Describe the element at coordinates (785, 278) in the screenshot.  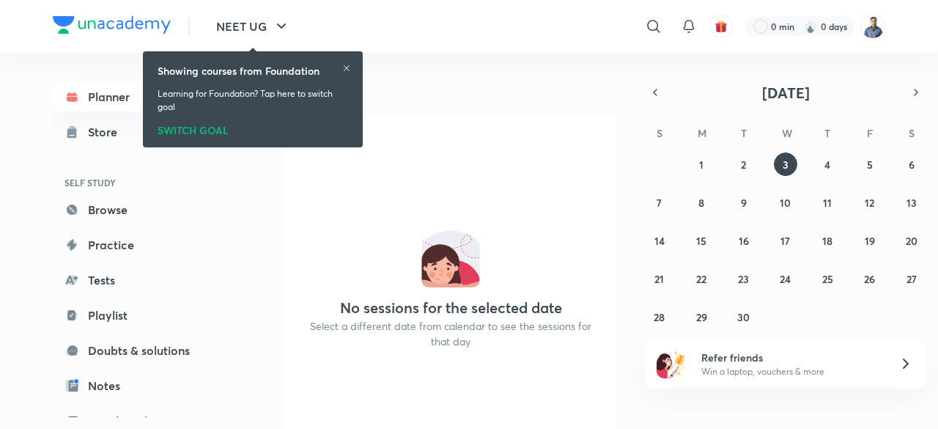
I see `button: September 24, 2025` at that location.